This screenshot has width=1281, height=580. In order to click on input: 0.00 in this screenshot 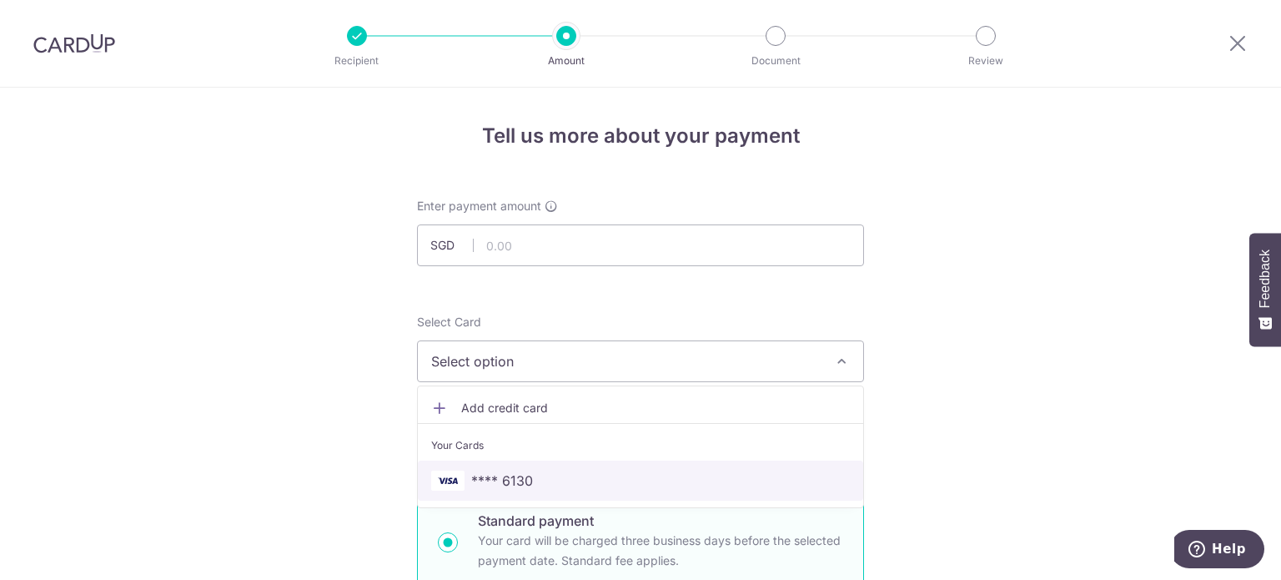, I will do `click(640, 245)`.